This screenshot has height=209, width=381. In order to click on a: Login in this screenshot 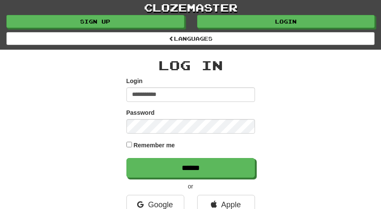, I will do `click(286, 21)`.